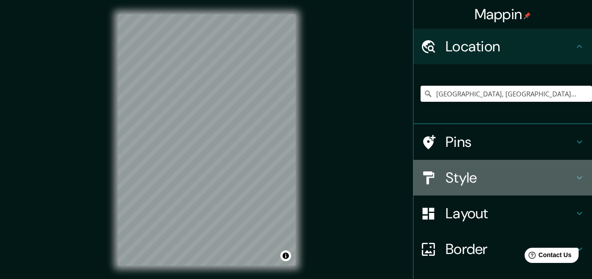 This screenshot has width=592, height=279. Describe the element at coordinates (503, 249) in the screenshot. I see `div: Border` at that location.